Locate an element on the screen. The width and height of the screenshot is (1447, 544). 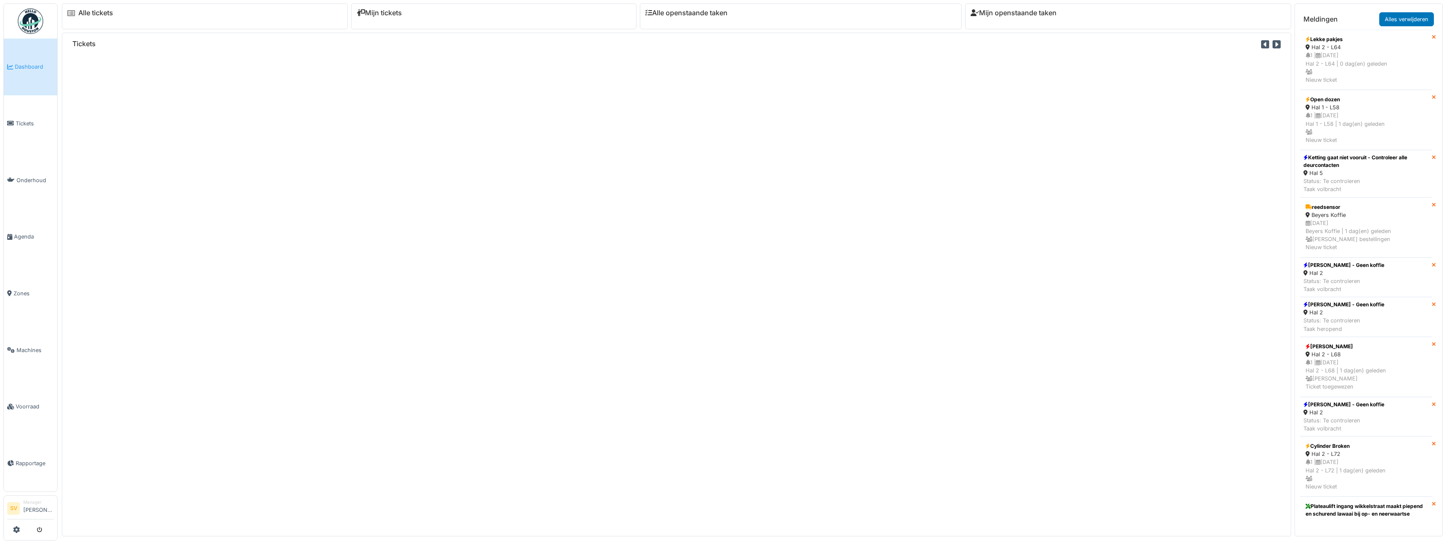
div: Ketting gaat niet vooruit - Controleer alle deurcontacten is located at coordinates (1366, 161).